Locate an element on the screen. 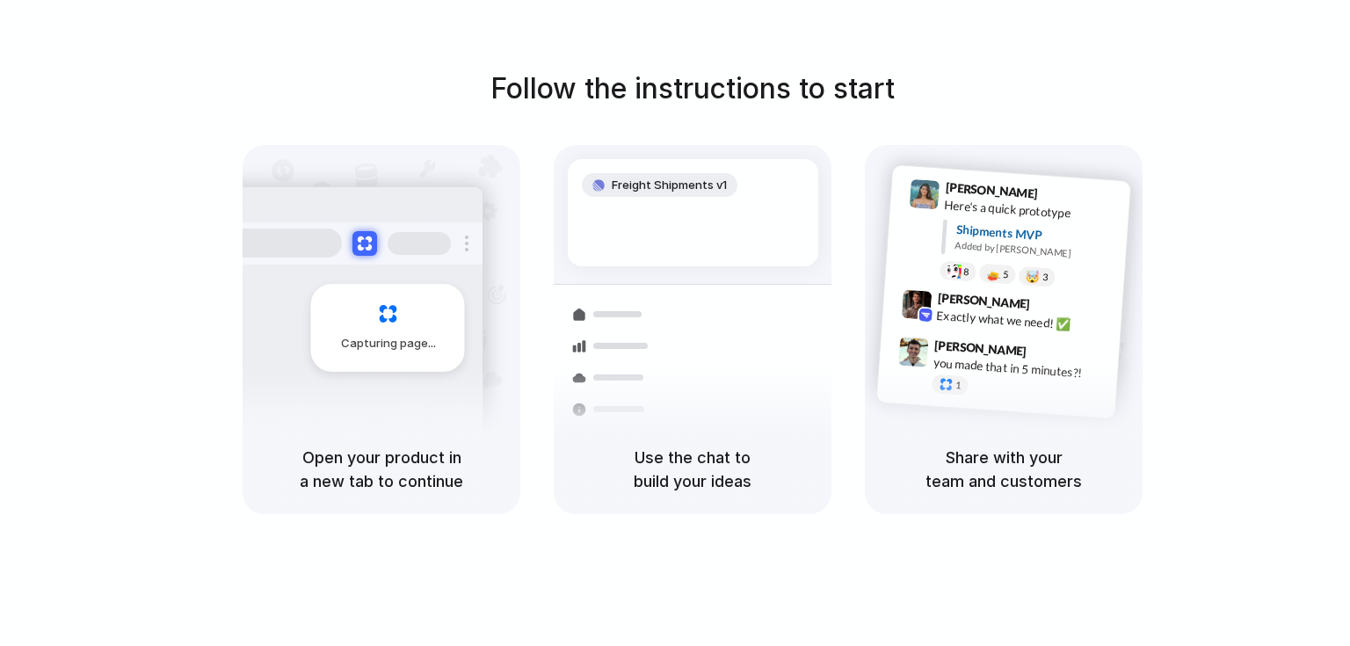  h5: Use the chat to build your ideas is located at coordinates (692, 469).